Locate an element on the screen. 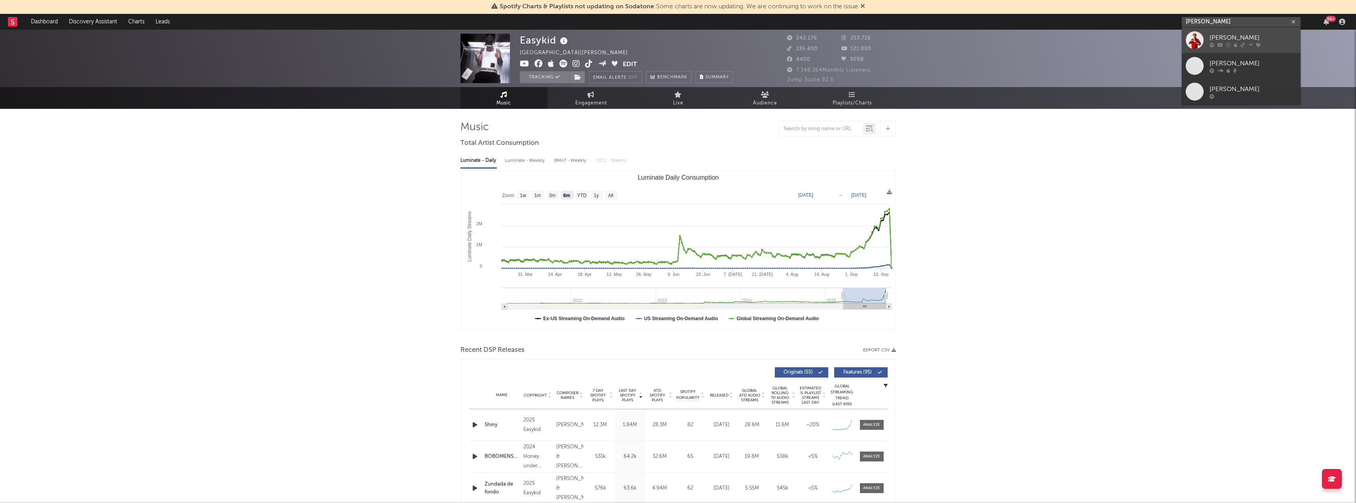 This screenshot has height=503, width=1356. div: Shiny is located at coordinates (502, 425).